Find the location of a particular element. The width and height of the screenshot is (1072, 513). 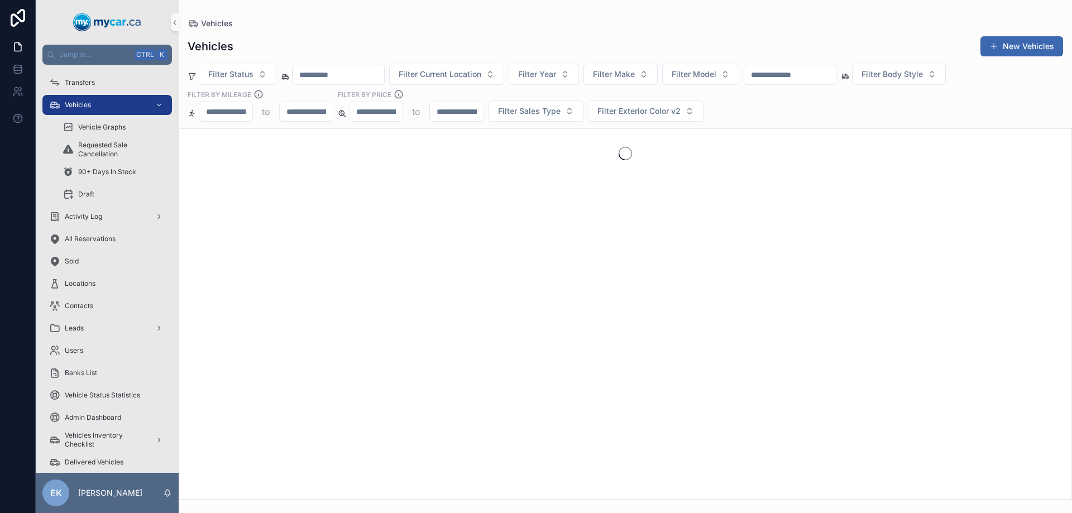

span: Locations is located at coordinates (80, 284).